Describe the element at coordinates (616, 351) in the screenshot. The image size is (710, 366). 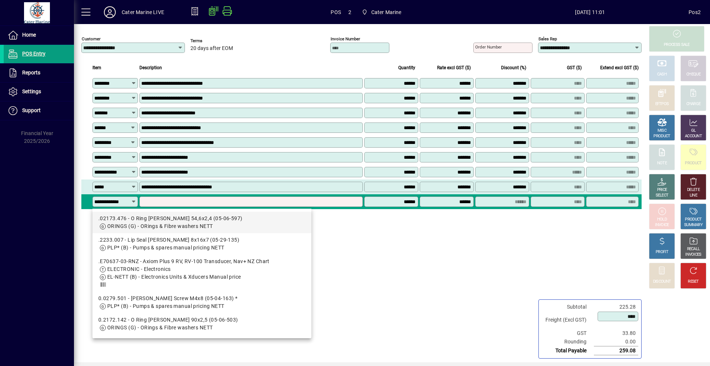
I see `td: 259.08` at that location.